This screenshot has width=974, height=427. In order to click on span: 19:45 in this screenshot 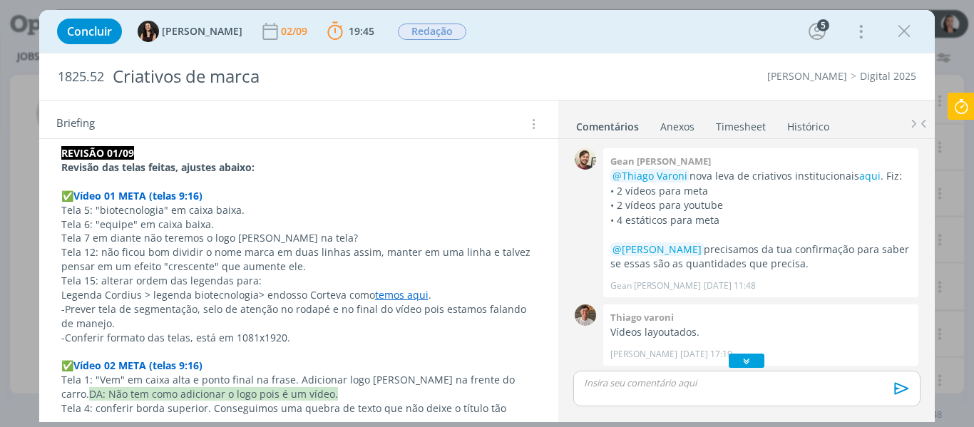, I will do `click(362, 31)`.